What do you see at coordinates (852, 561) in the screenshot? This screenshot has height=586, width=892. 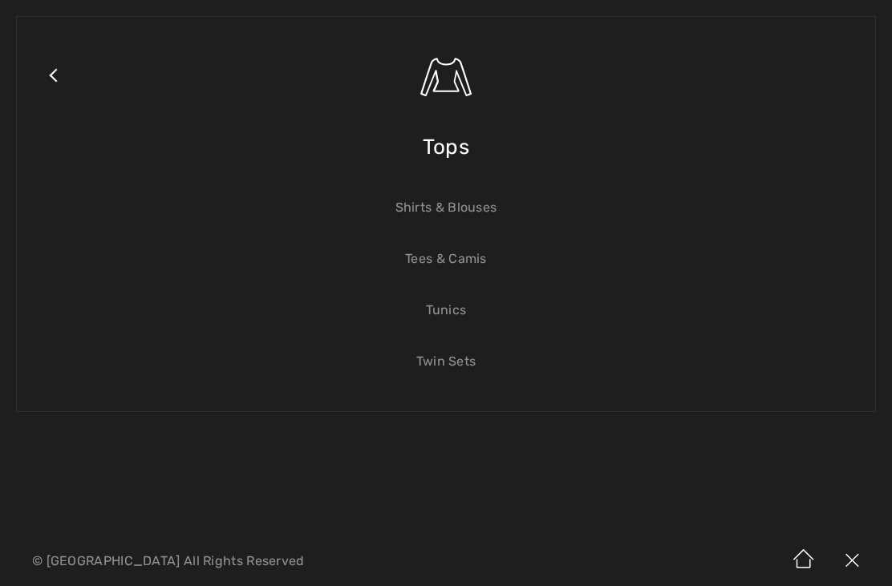 I see `img: X` at bounding box center [852, 561].